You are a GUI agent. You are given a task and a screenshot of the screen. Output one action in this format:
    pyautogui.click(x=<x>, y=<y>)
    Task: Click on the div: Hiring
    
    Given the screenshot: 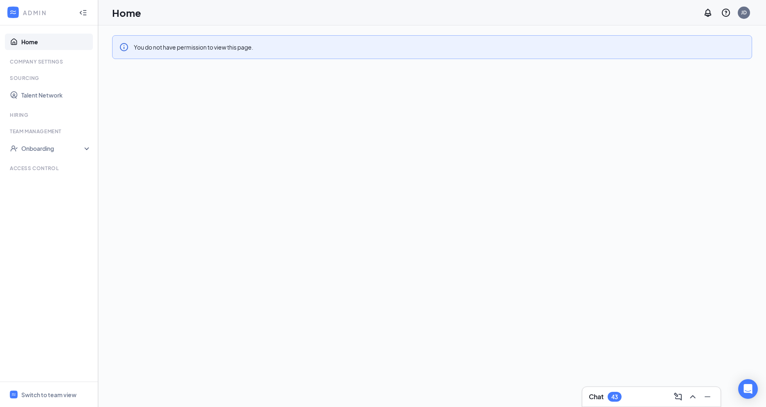 What is the action you would take?
    pyautogui.click(x=50, y=115)
    